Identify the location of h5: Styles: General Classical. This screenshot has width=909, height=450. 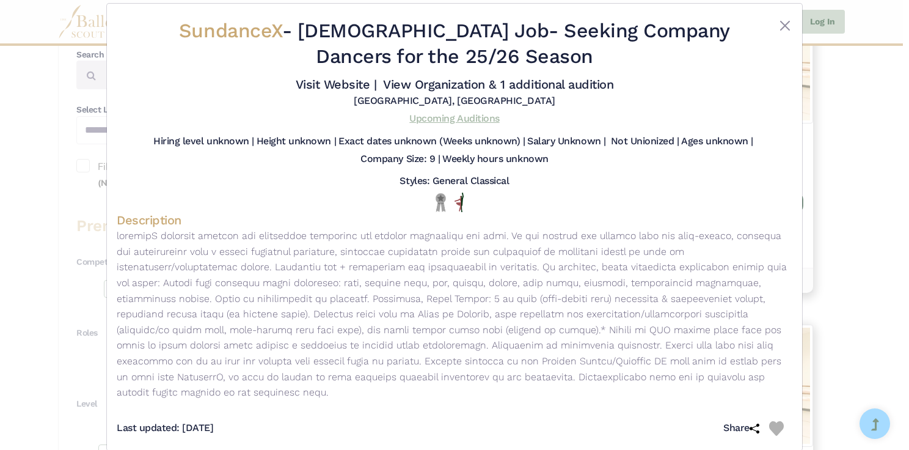
(454, 181).